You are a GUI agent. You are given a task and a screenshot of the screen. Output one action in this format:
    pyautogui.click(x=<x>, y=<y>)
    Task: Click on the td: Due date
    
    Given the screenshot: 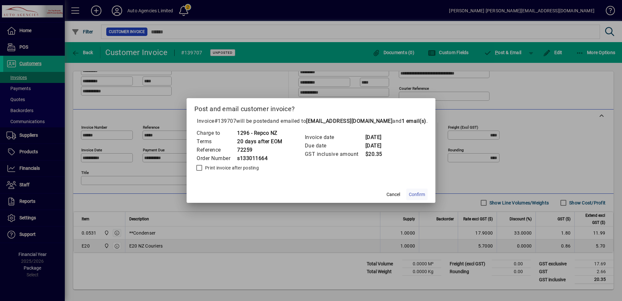 What is the action you would take?
    pyautogui.click(x=335, y=146)
    